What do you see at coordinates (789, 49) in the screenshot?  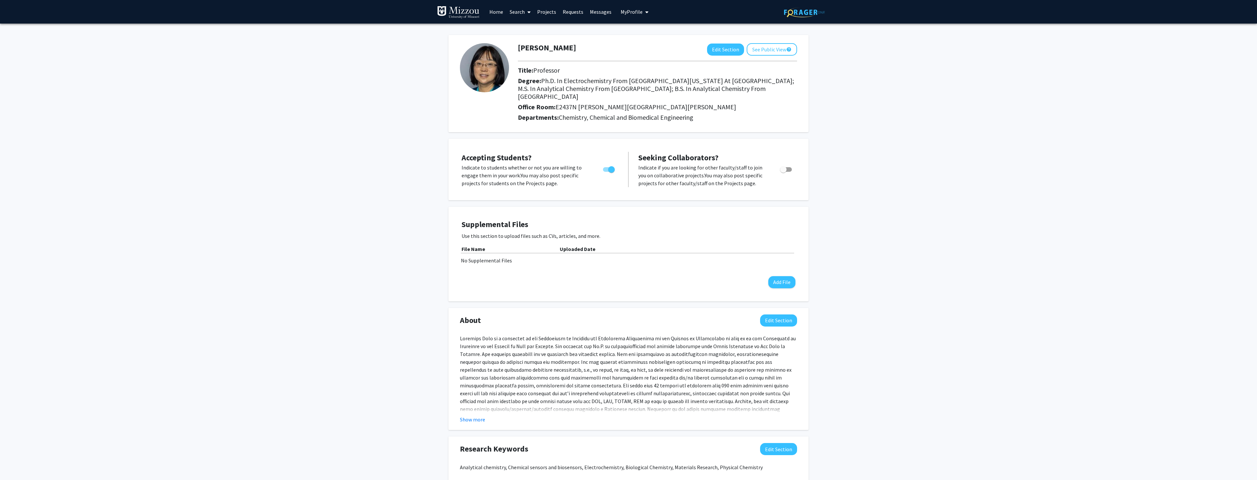 I see `mat-icon: help` at bounding box center [789, 49].